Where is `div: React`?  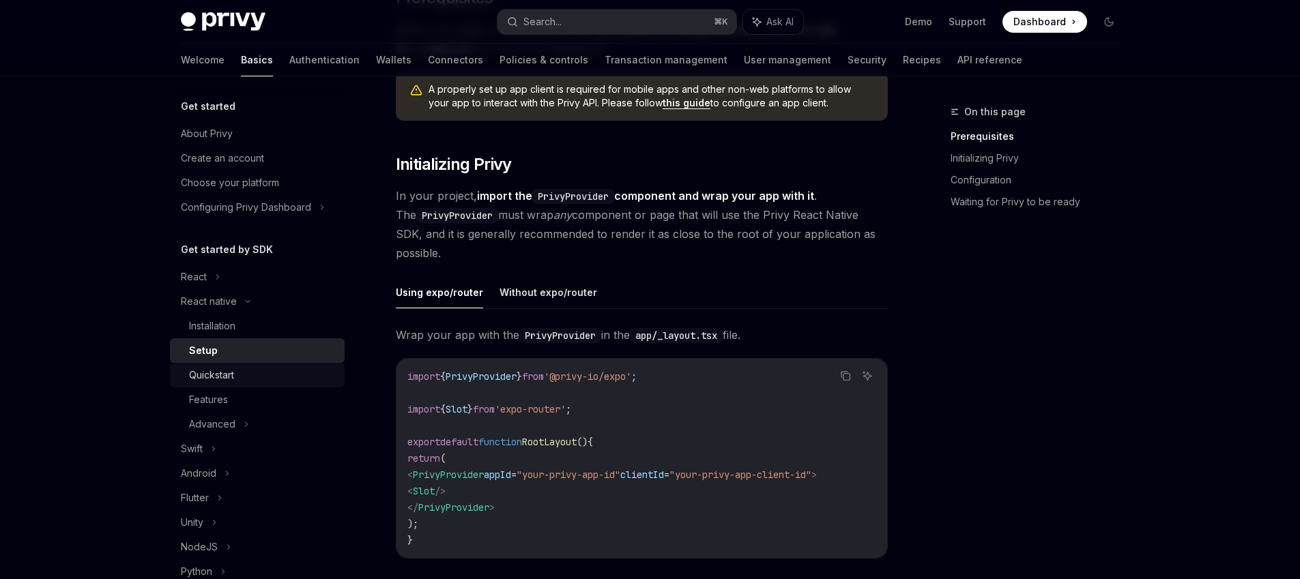
div: React is located at coordinates (194, 277).